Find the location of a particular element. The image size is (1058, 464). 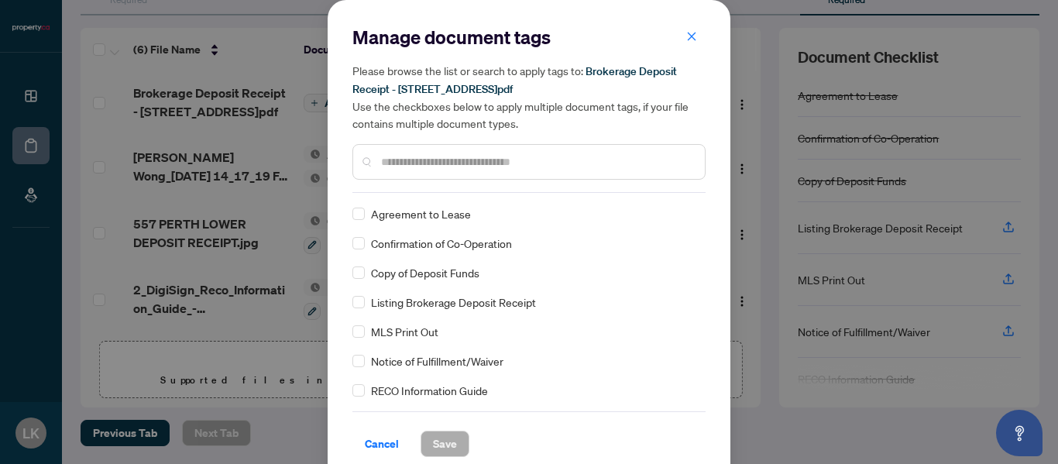

span: MLS Print Out is located at coordinates (404, 331).